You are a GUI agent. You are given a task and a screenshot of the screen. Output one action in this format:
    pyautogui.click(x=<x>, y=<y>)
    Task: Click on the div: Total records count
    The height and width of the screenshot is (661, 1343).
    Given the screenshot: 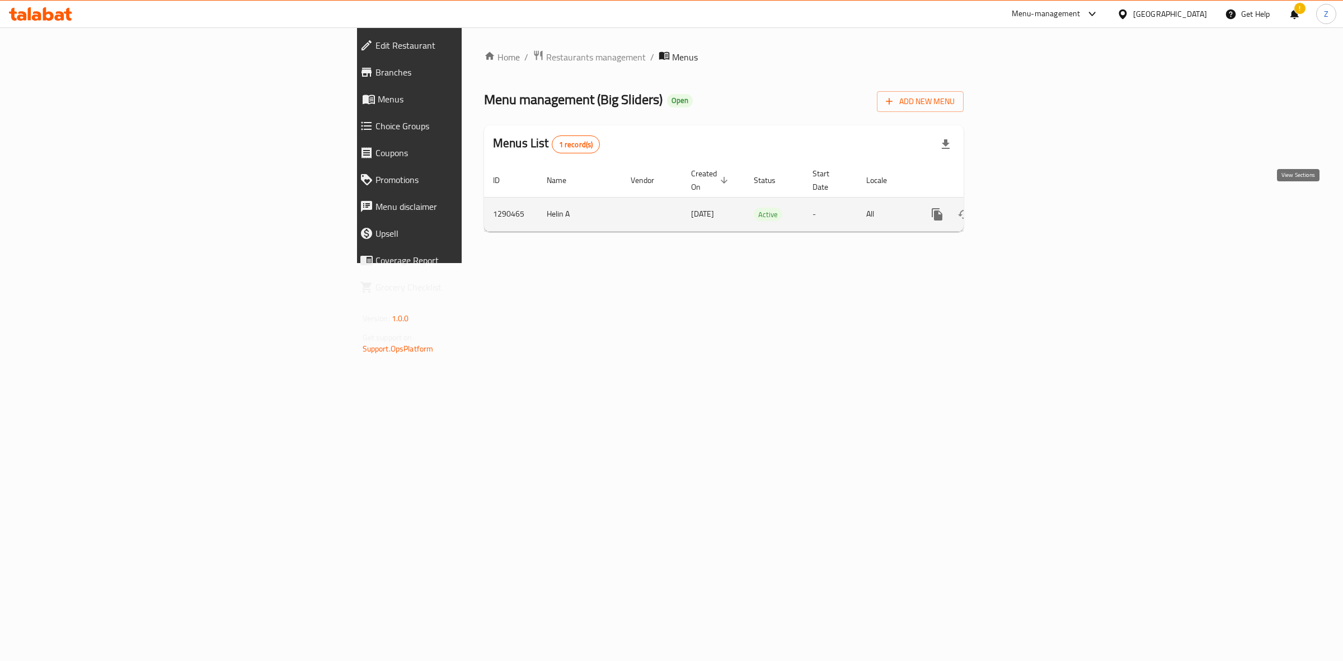 What is the action you would take?
    pyautogui.click(x=576, y=144)
    